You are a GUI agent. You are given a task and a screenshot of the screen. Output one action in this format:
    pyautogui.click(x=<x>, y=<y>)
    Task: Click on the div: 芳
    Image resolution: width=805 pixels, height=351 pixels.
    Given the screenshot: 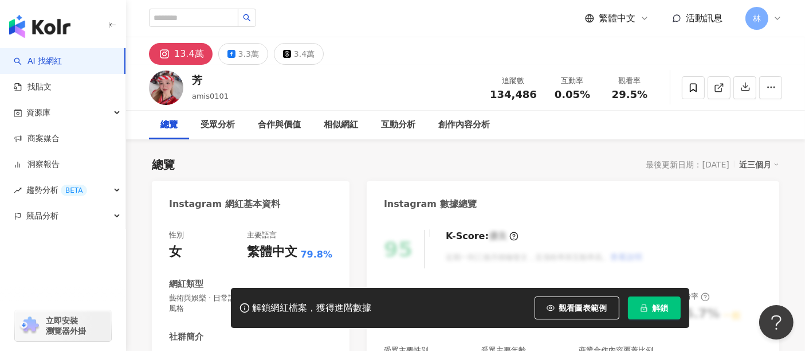 What is the action you would take?
    pyautogui.click(x=210, y=80)
    